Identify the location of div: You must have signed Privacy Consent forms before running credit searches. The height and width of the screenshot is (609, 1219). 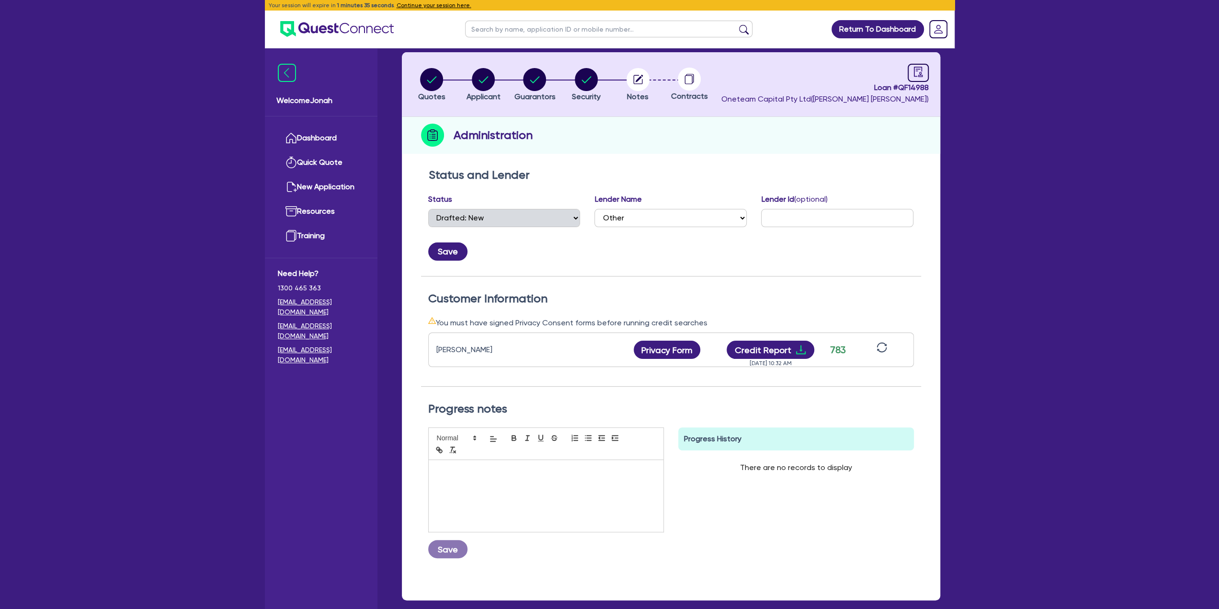
(671, 322).